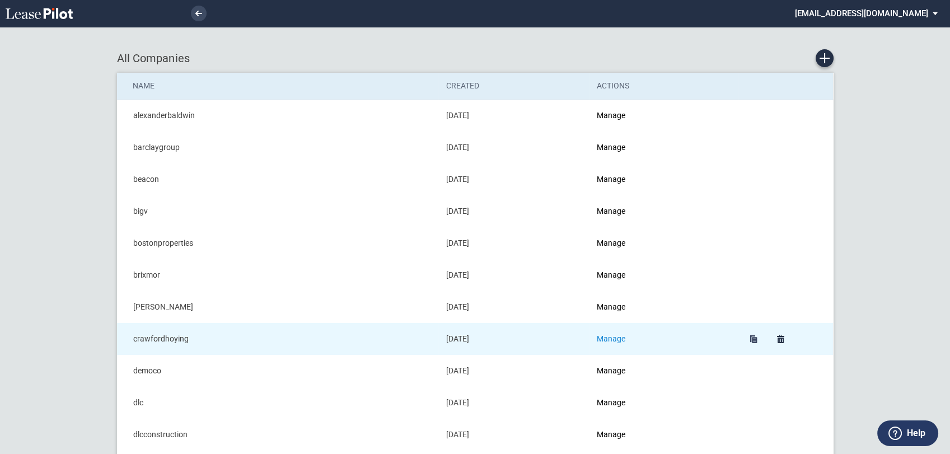  Describe the element at coordinates (278, 86) in the screenshot. I see `th: Name` at that location.